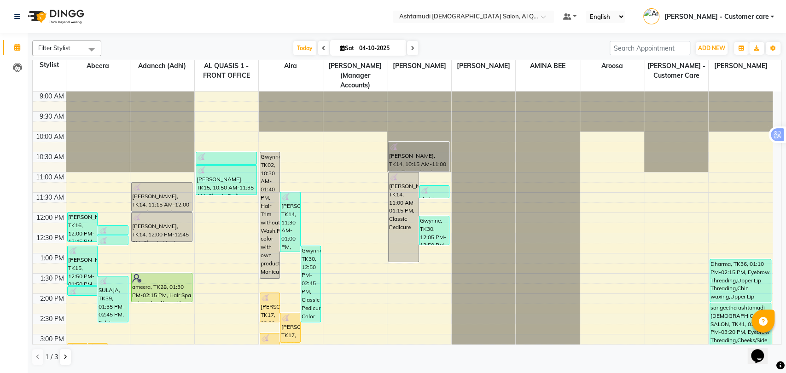  Describe the element at coordinates (547, 66) in the screenshot. I see `span: AMINA BEE` at that location.